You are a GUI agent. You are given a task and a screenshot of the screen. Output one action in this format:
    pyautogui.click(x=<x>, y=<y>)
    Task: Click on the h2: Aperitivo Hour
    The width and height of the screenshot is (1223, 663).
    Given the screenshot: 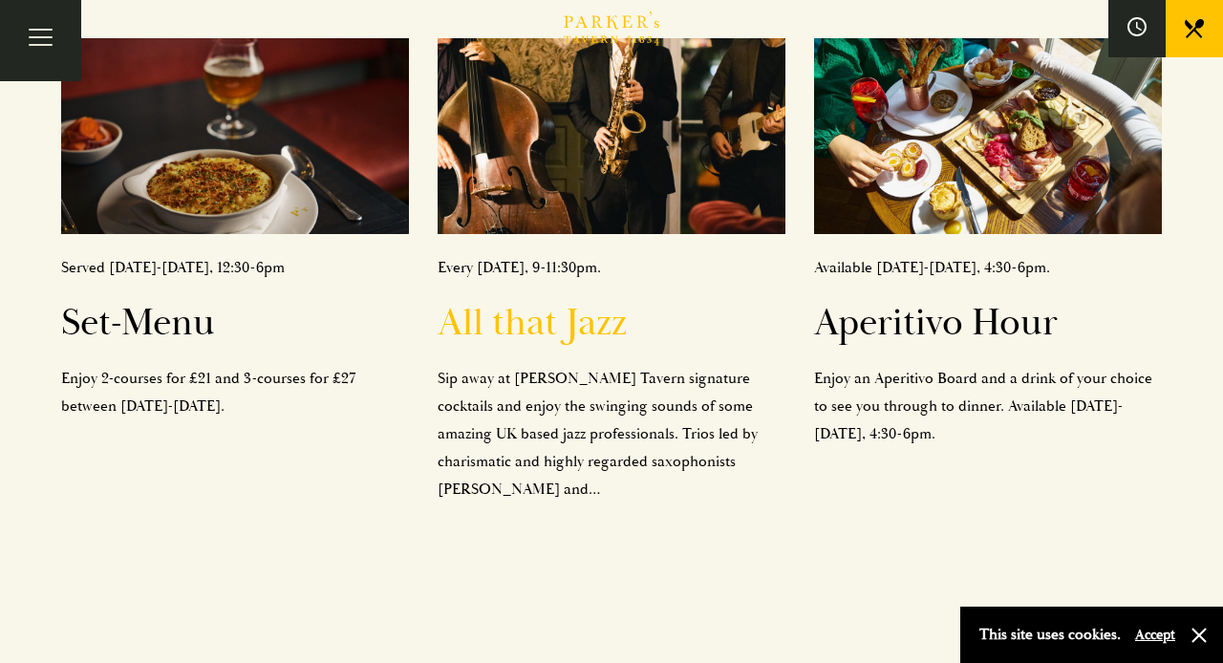 What is the action you would take?
    pyautogui.click(x=988, y=323)
    